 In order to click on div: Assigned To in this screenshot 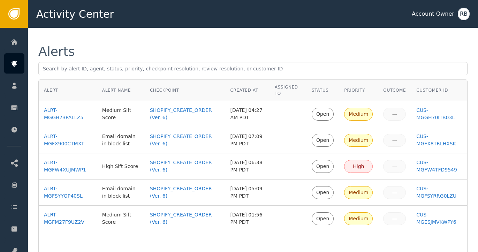, I will do `click(288, 90)`.